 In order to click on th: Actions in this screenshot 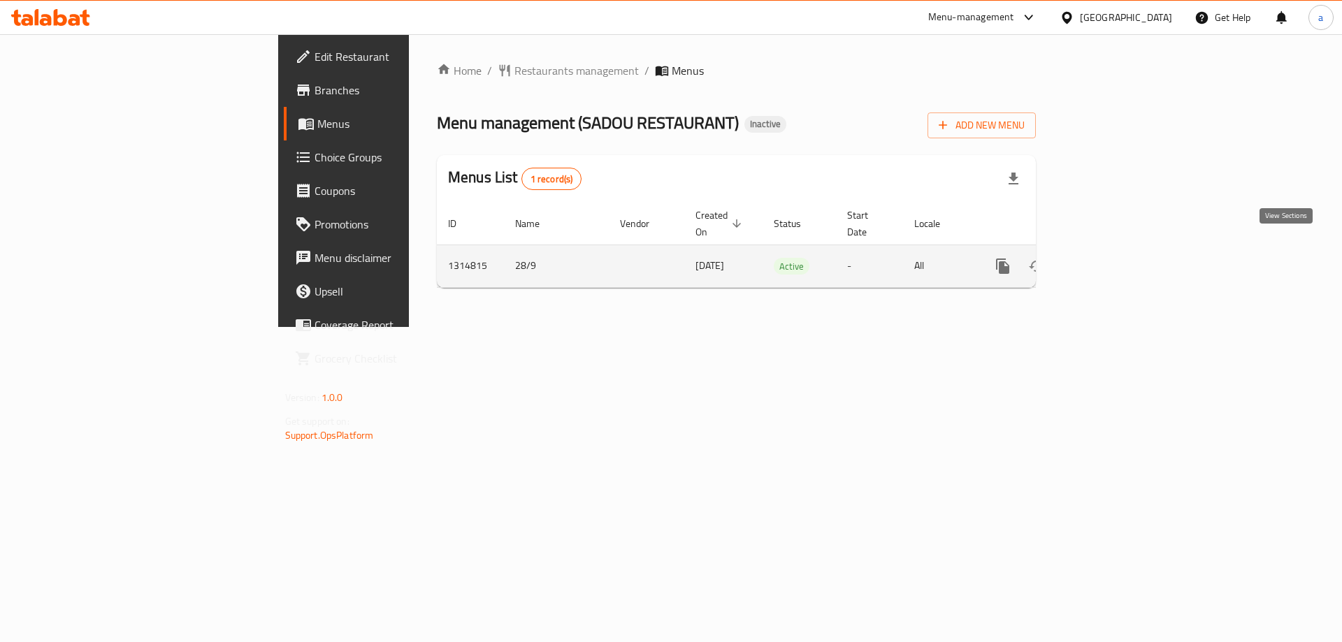, I will do `click(1054, 224)`.